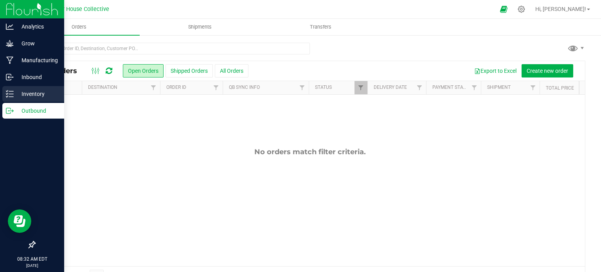 Image resolution: width=601 pixels, height=272 pixels. What do you see at coordinates (143, 71) in the screenshot?
I see `button: Open Orders` at bounding box center [143, 71].